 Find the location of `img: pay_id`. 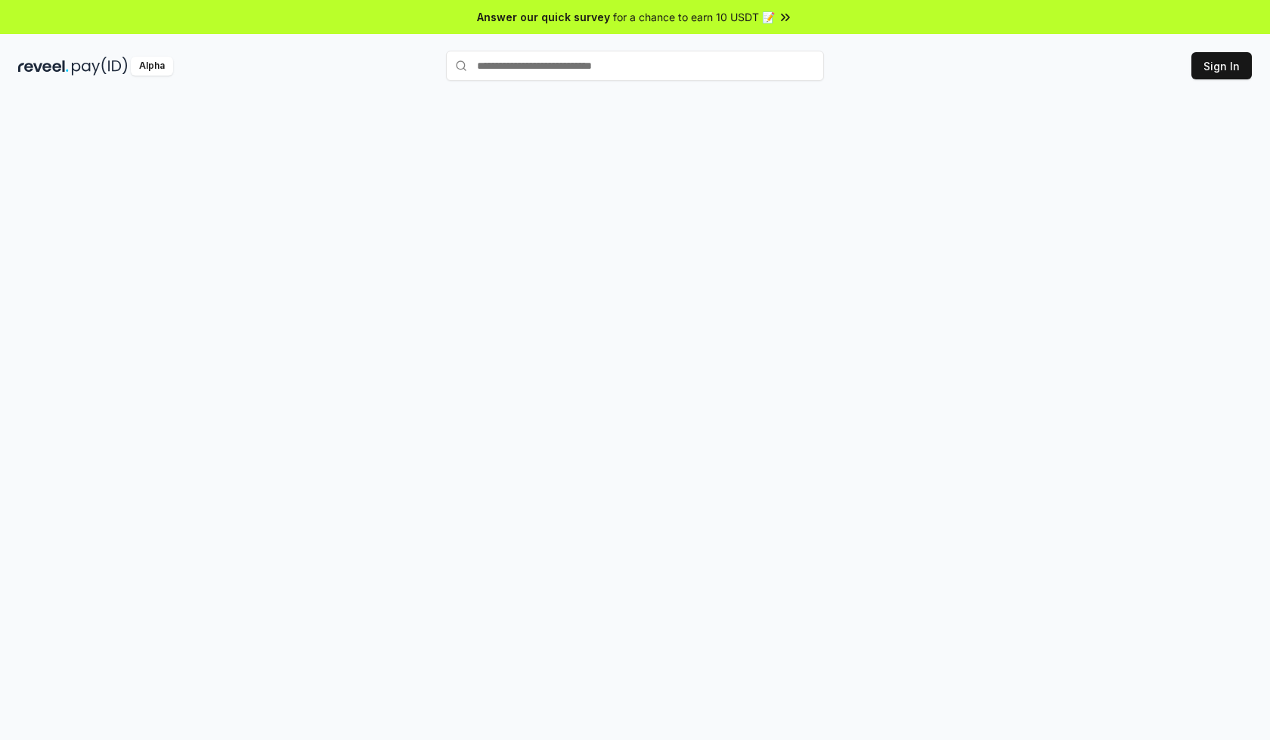

img: pay_id is located at coordinates (100, 66).